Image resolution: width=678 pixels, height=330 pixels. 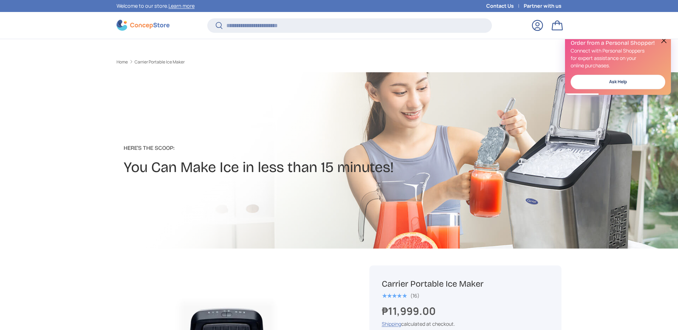 I want to click on h1: Carrier Portable Ice Maker, so click(x=465, y=284).